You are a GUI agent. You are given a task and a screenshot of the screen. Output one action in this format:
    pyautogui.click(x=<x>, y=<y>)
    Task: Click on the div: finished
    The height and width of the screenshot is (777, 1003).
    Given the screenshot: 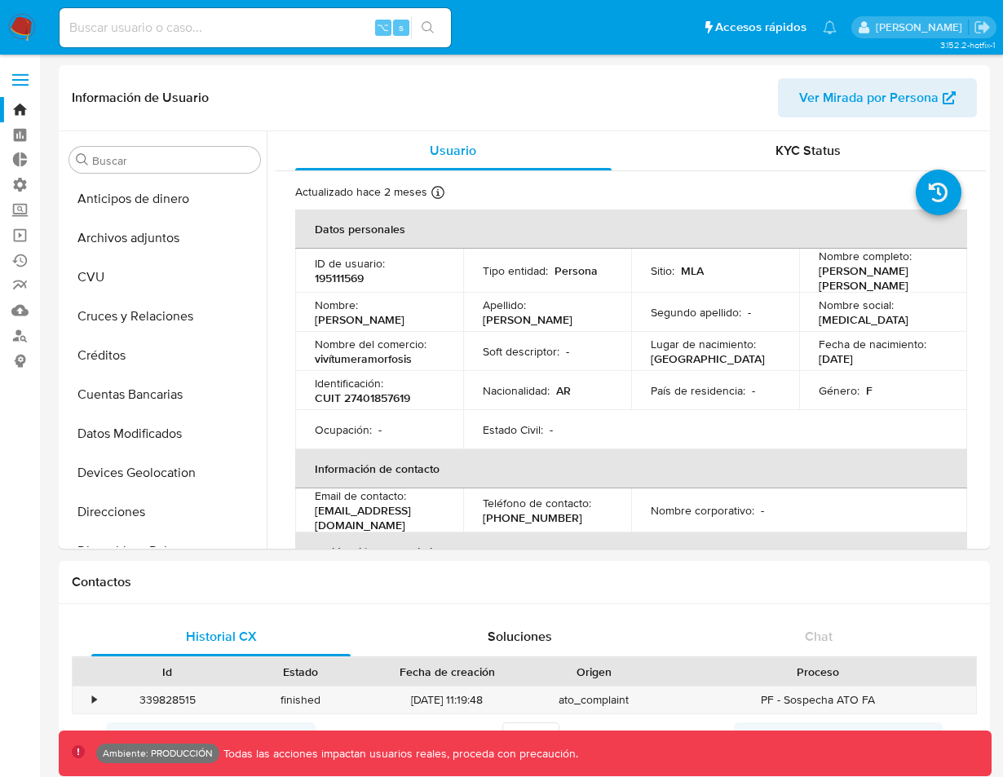 What is the action you would take?
    pyautogui.click(x=300, y=700)
    